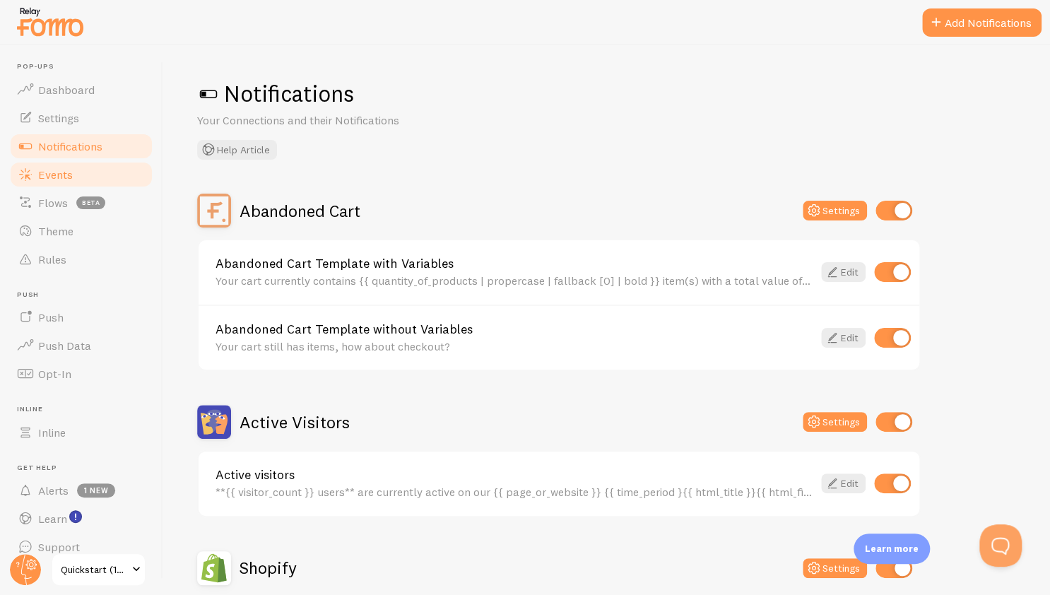 The image size is (1050, 595). Describe the element at coordinates (513, 329) in the screenshot. I see `a: Abandoned Cart Template without Variables` at that location.